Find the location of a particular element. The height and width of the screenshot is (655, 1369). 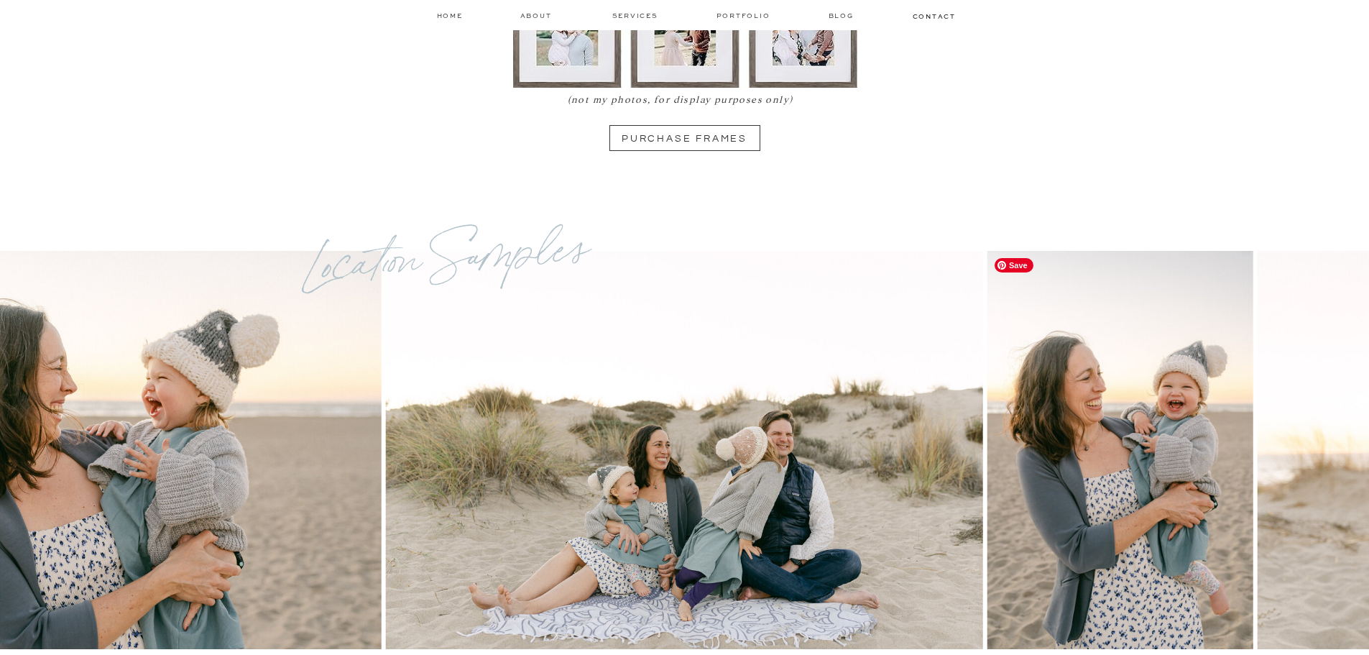

nav: Blog is located at coordinates (843, 16).